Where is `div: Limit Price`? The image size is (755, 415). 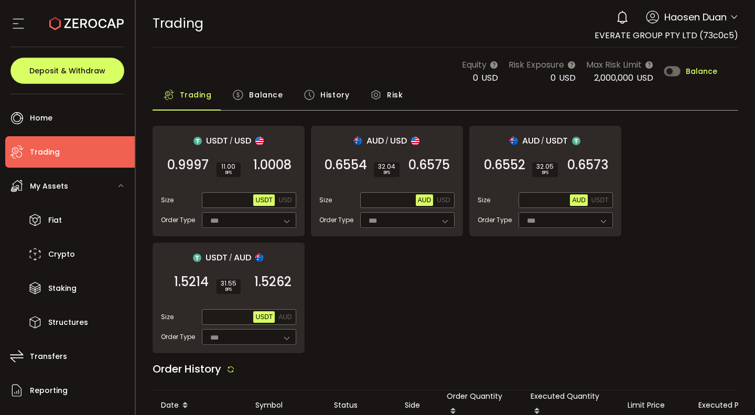 div: Limit Price is located at coordinates (655, 406).